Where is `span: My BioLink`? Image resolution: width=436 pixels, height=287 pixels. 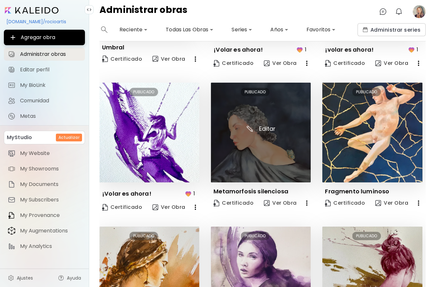 span: My BioLink is located at coordinates (50, 85).